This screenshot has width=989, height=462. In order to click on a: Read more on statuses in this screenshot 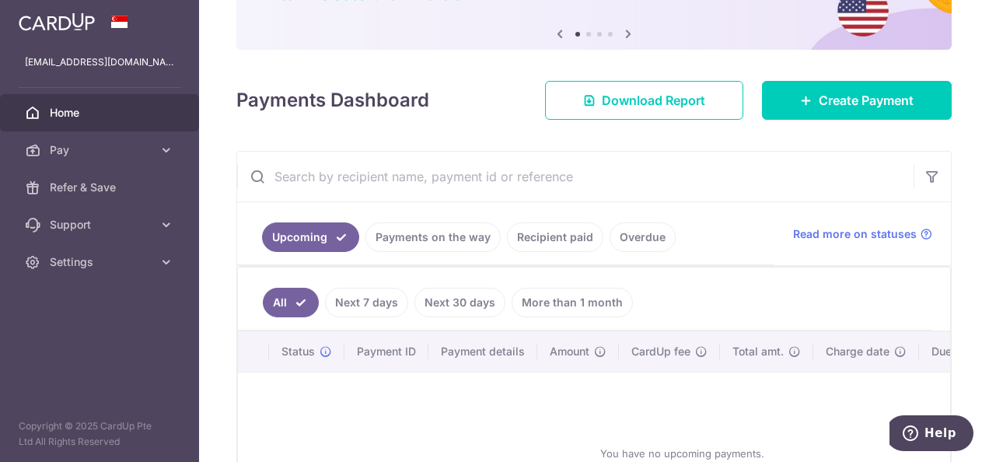, I will do `click(862, 234)`.